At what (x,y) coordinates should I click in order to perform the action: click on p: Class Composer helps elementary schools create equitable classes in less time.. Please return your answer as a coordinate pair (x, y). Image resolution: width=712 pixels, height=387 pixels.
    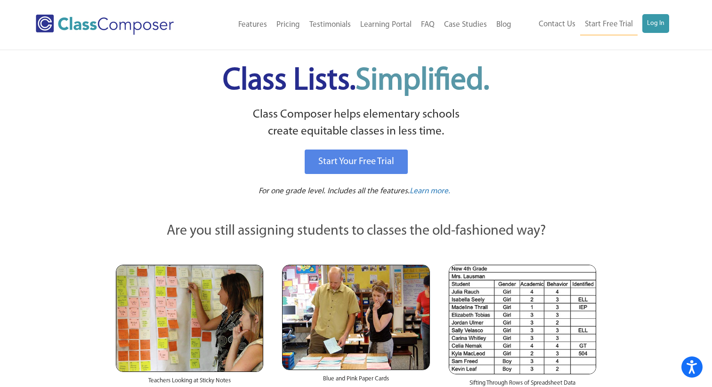
    Looking at the image, I should click on (356, 123).